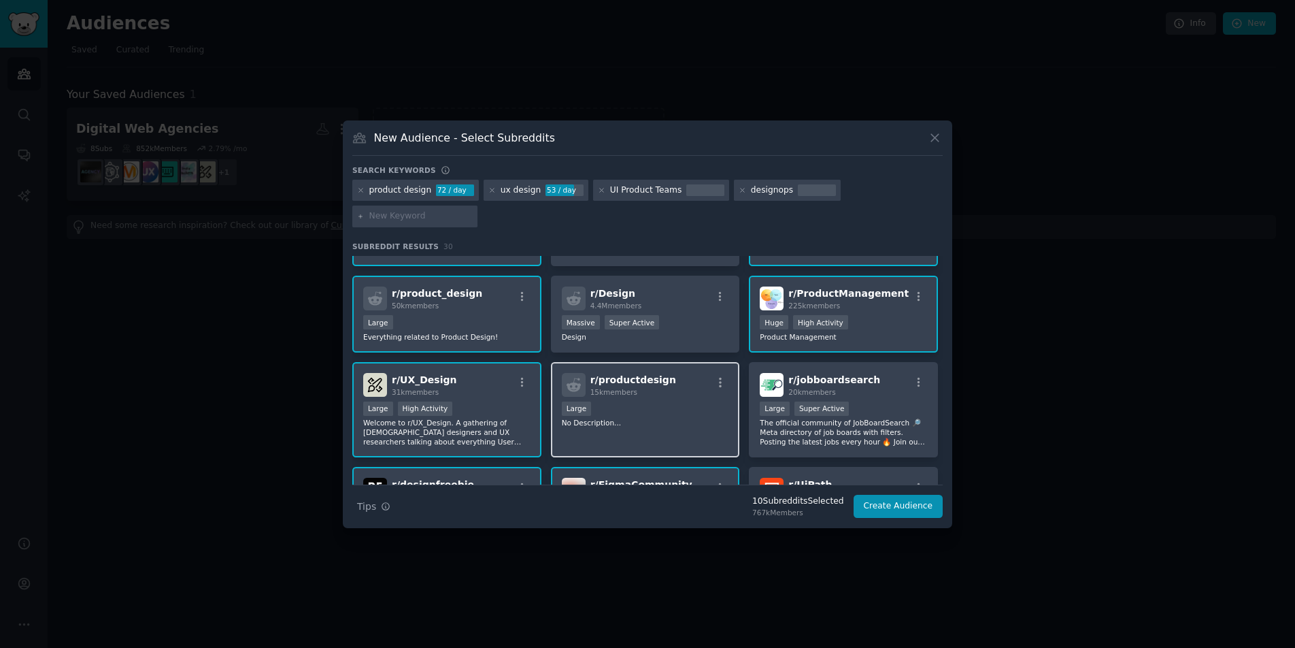 The image size is (1295, 648). I want to click on img: UiPath, so click(771, 489).